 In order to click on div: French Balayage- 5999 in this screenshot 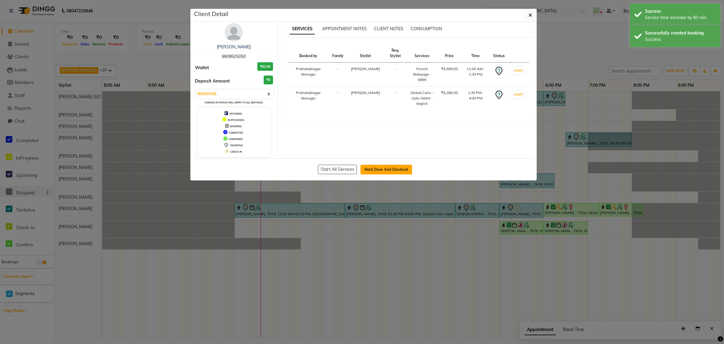, I will do `click(422, 74)`.